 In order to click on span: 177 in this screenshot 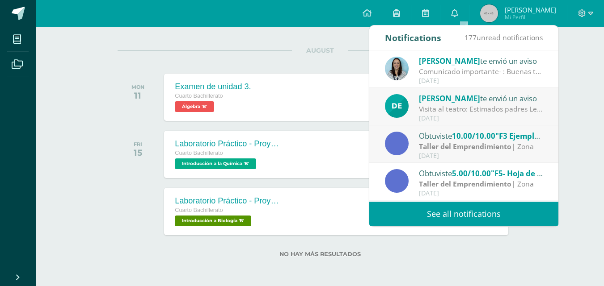, I will do `click(470, 38)`.